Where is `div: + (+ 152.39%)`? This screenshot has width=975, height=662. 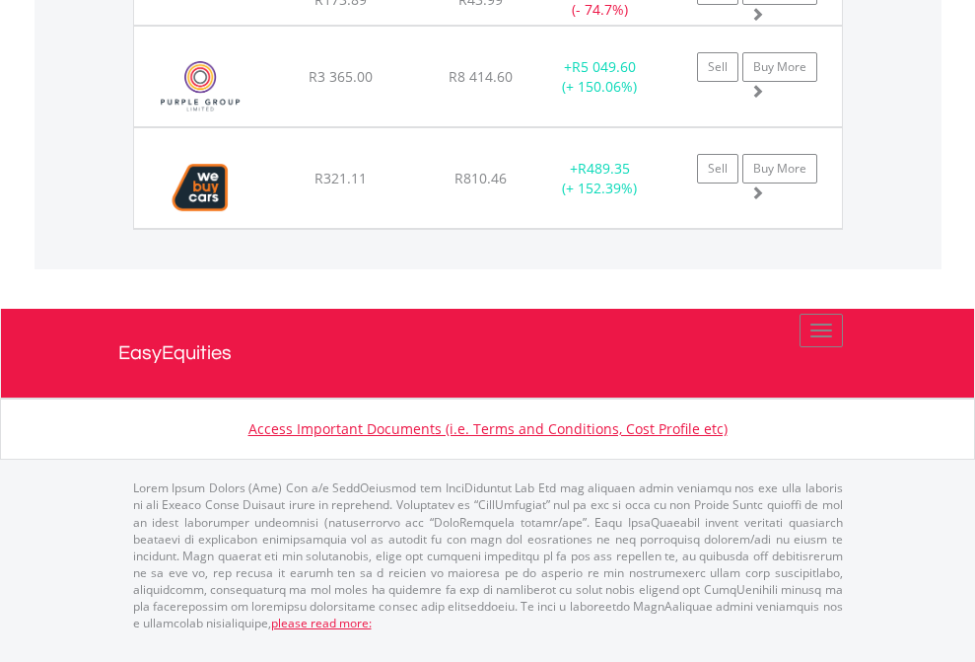
div: + (+ 152.39%) is located at coordinates (600, 178).